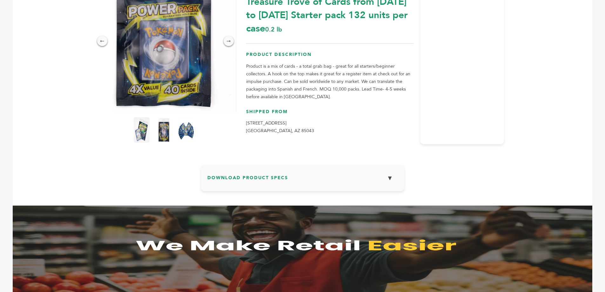  What do you see at coordinates (330, 57) in the screenshot?
I see `h3: Product Description` at bounding box center [330, 57].